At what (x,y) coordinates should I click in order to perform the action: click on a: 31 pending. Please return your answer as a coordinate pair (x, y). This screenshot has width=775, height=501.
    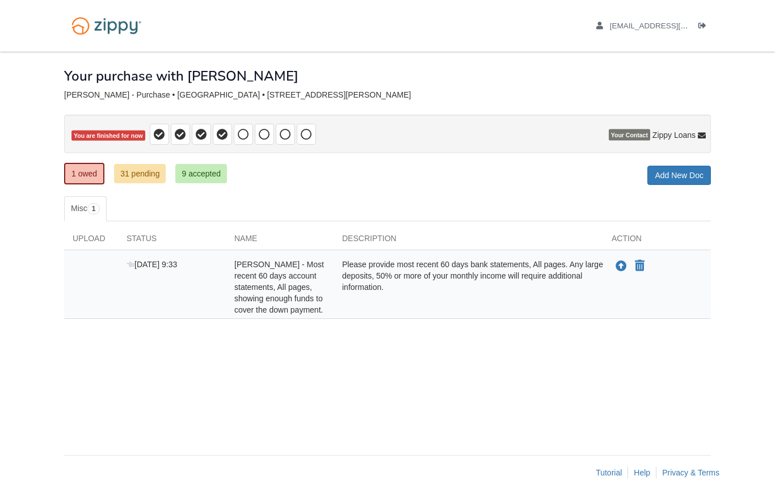
    Looking at the image, I should click on (140, 174).